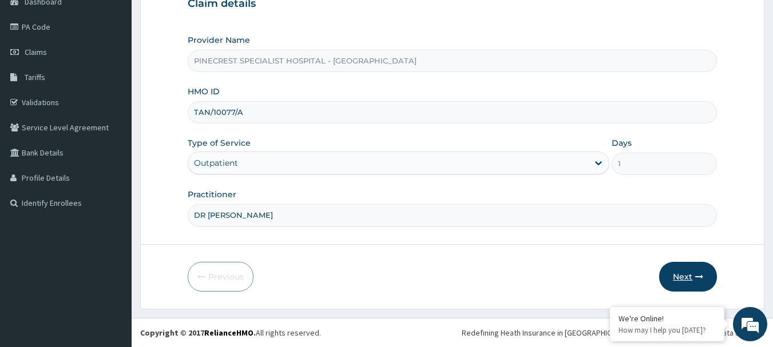 Image resolution: width=773 pixels, height=347 pixels. What do you see at coordinates (112, 248) in the screenshot?
I see `textarea: Type your message and hit 'Enter'` at bounding box center [112, 248].